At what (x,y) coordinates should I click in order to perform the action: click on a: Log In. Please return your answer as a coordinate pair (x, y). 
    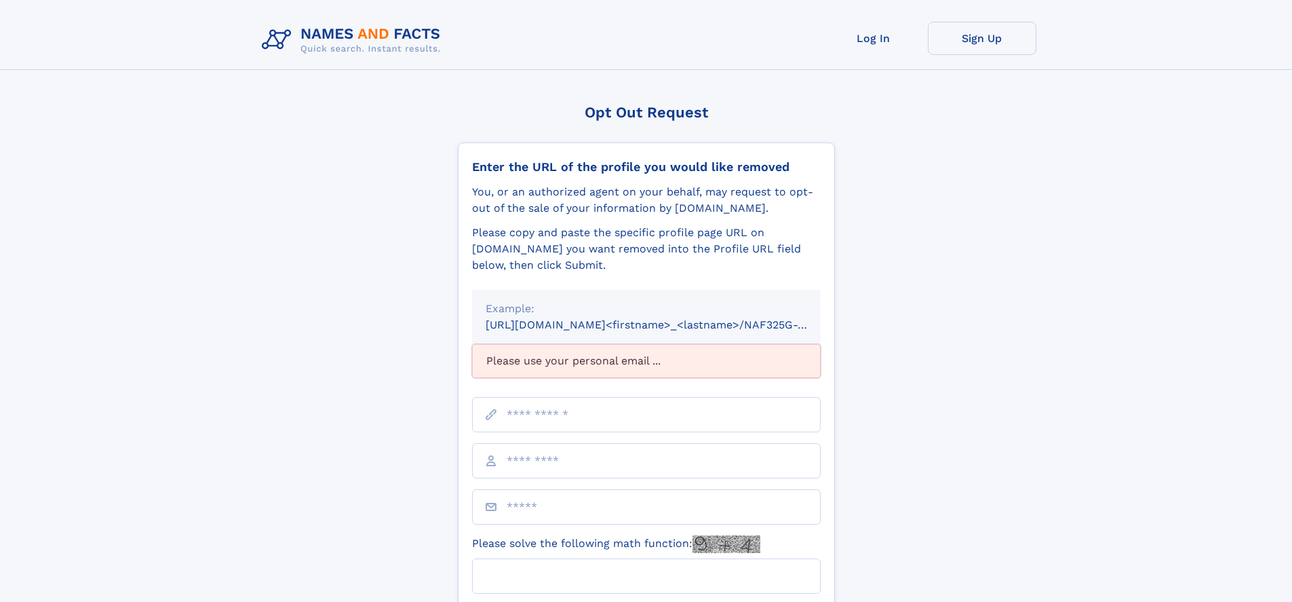
    Looking at the image, I should click on (873, 38).